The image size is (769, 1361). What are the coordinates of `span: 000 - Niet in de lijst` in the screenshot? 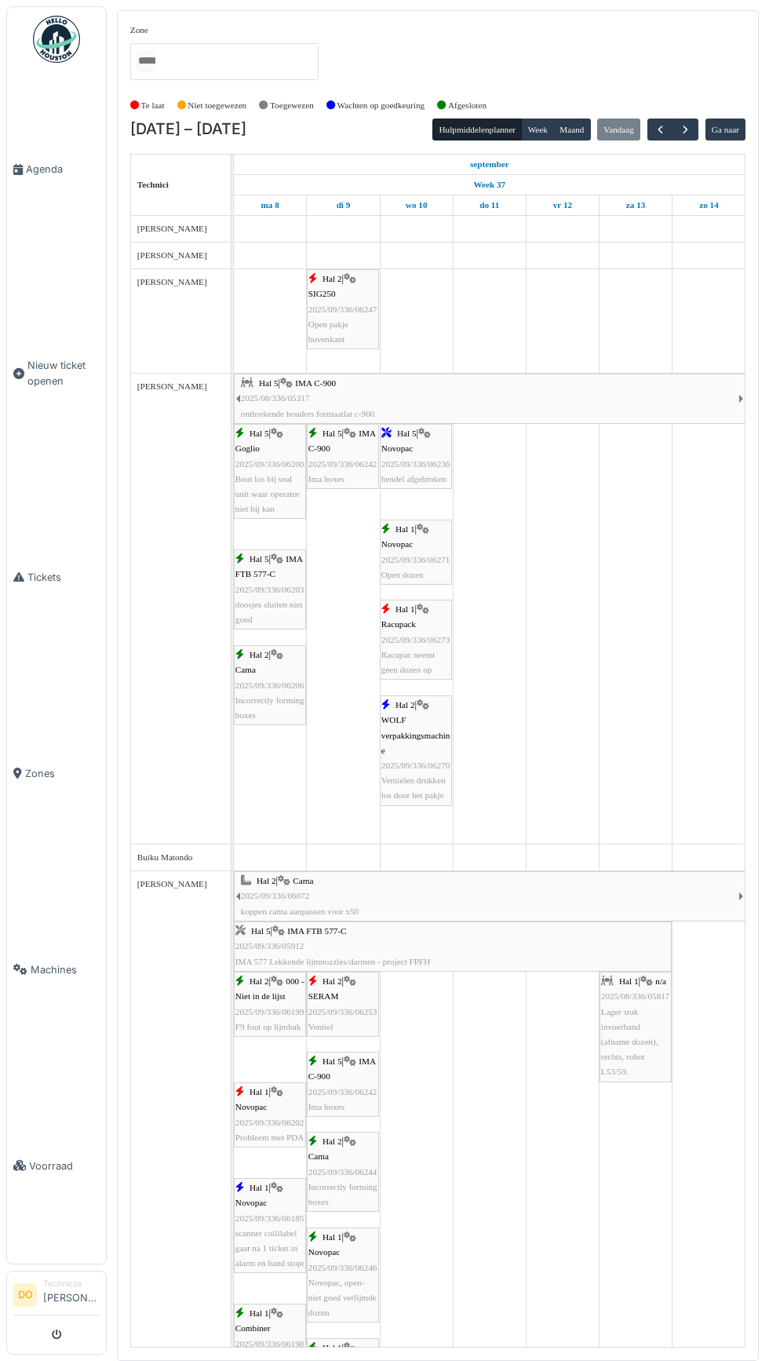 It's located at (270, 988).